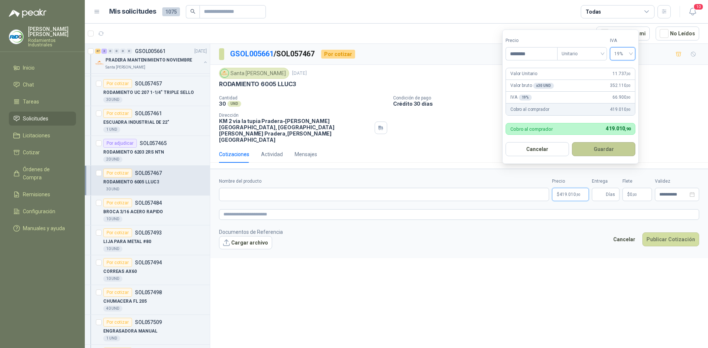 This screenshot has height=348, width=708. What do you see at coordinates (605, 181) in the screenshot?
I see `label: Entrega` at bounding box center [605, 181].